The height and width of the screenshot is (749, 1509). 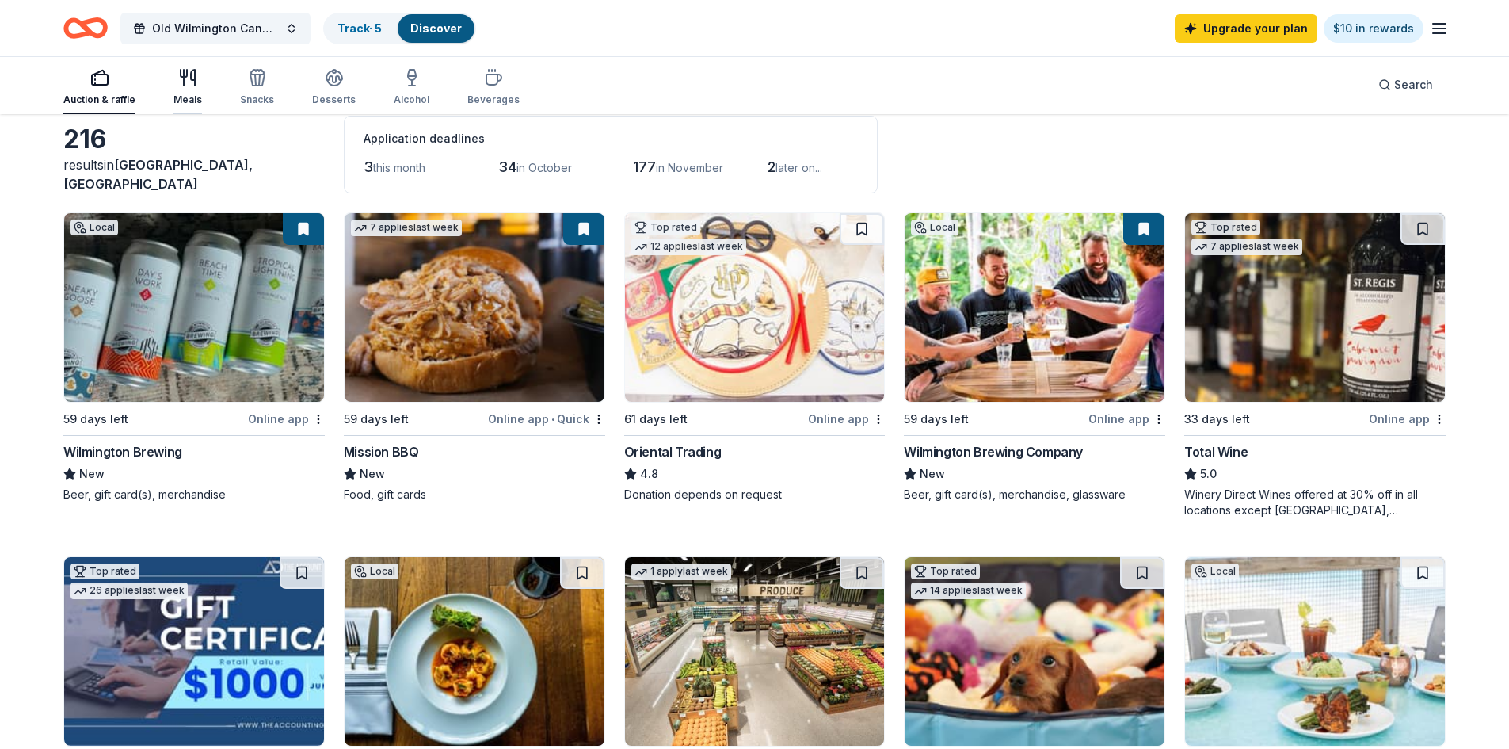 I want to click on a: Upgrade your plan, so click(x=1246, y=29).